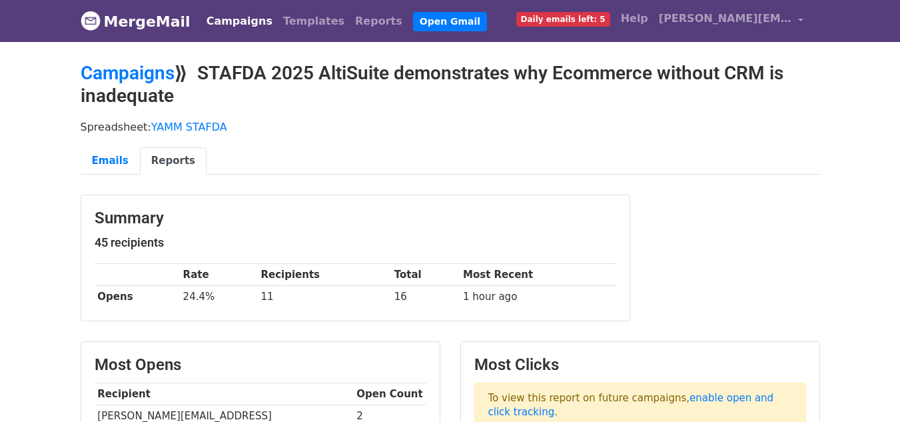  Describe the element at coordinates (325, 275) in the screenshot. I see `th: Recipients` at that location.